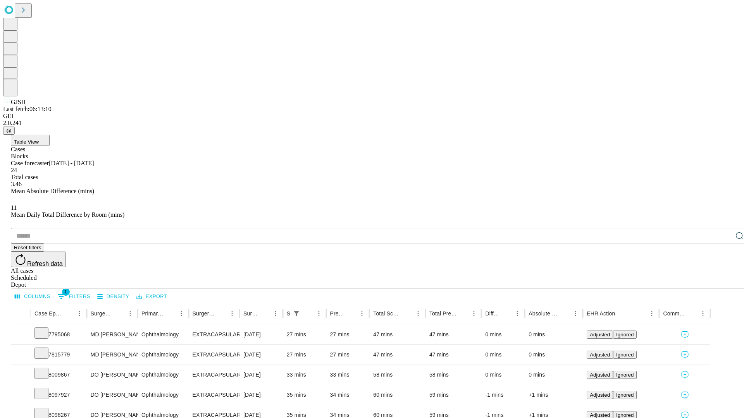 This screenshot has width=744, height=418. I want to click on span: Refresh data, so click(45, 264).